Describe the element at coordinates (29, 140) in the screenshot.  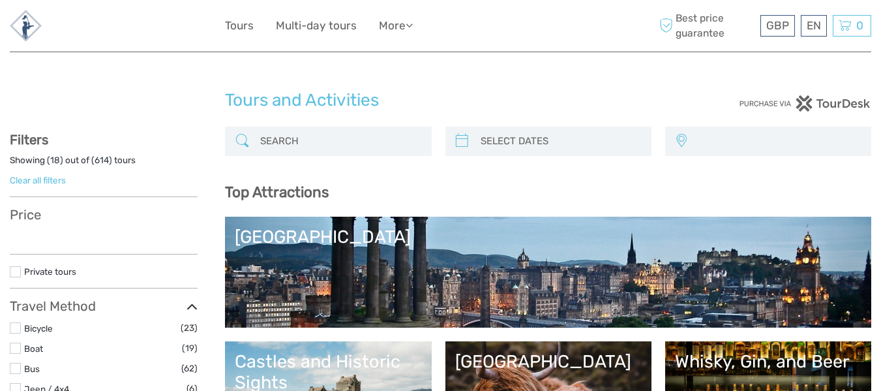
I see `strong: Filters` at that location.